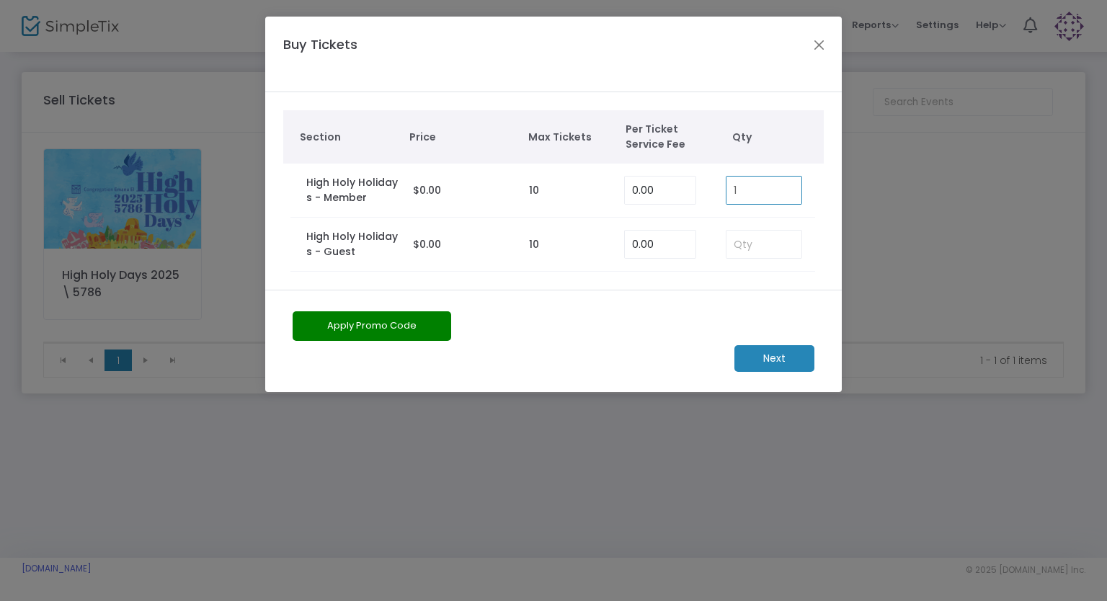  I want to click on span: Qty, so click(775, 137).